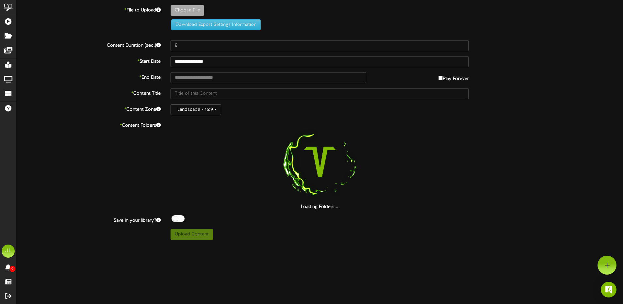  Describe the element at coordinates (320, 162) in the screenshot. I see `img: loading-spinner-1.png` at that location.